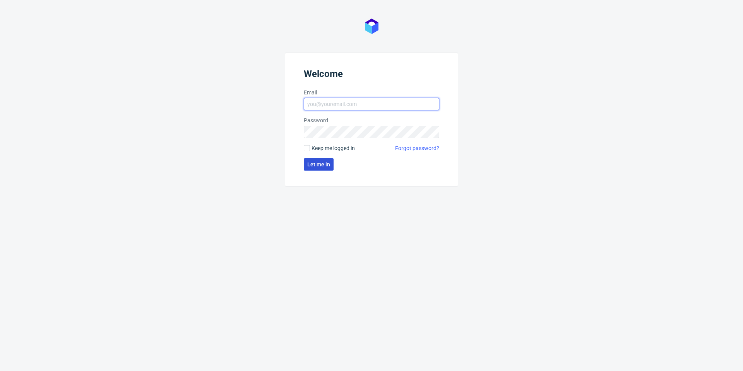 The image size is (743, 371). What do you see at coordinates (371, 104) in the screenshot?
I see `input: you@youremail.com` at bounding box center [371, 104].